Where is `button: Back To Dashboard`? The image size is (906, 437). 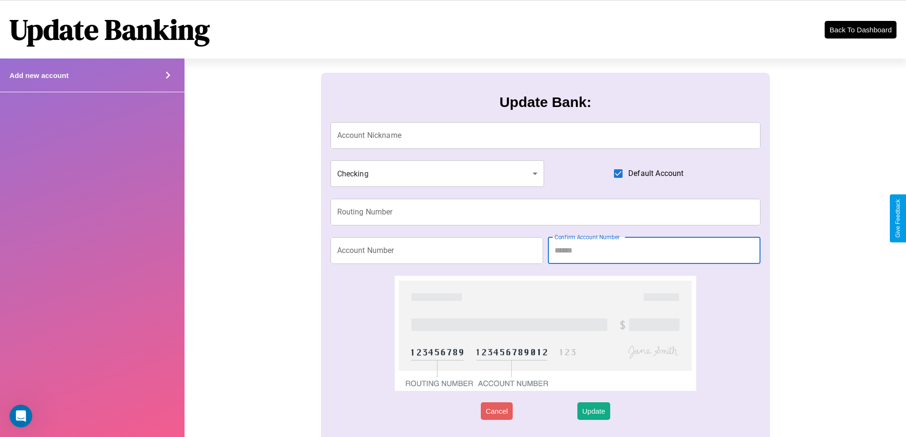 button: Back To Dashboard is located at coordinates (860, 29).